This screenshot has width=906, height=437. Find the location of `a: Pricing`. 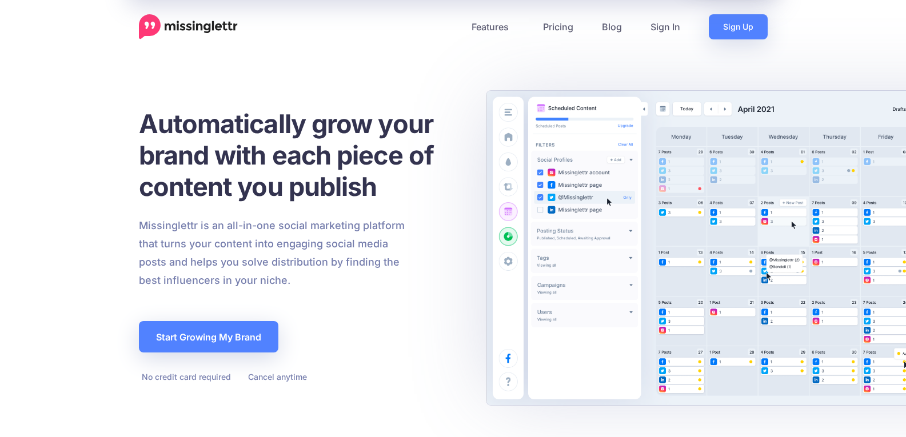

a: Pricing is located at coordinates (558, 27).